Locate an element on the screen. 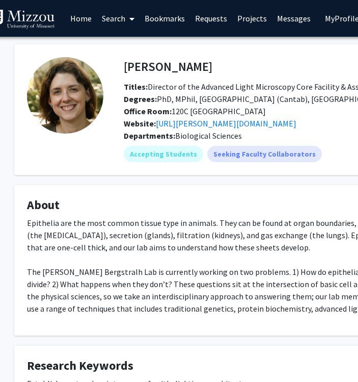 The height and width of the screenshot is (382, 358). a: Requests is located at coordinates (211, 18).